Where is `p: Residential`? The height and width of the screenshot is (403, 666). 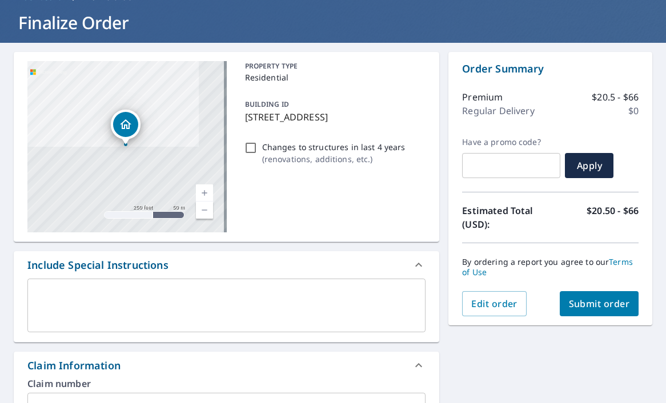
p: Residential is located at coordinates (333, 77).